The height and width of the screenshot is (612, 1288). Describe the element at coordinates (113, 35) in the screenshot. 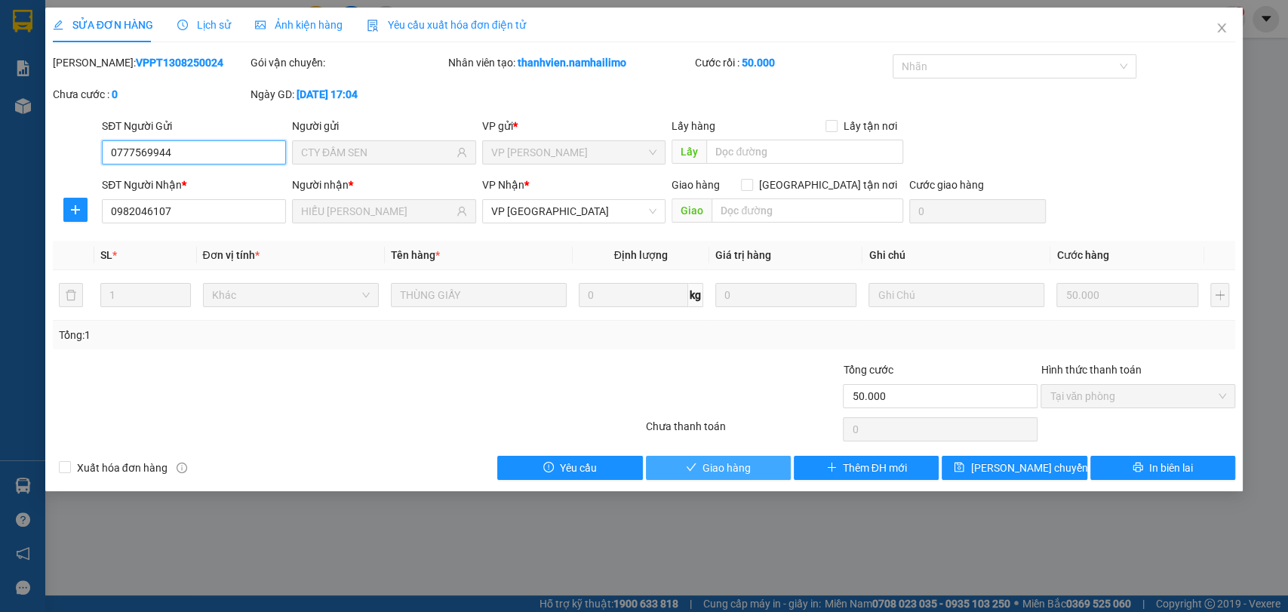

I see `li: Nam Hải Limousine` at that location.